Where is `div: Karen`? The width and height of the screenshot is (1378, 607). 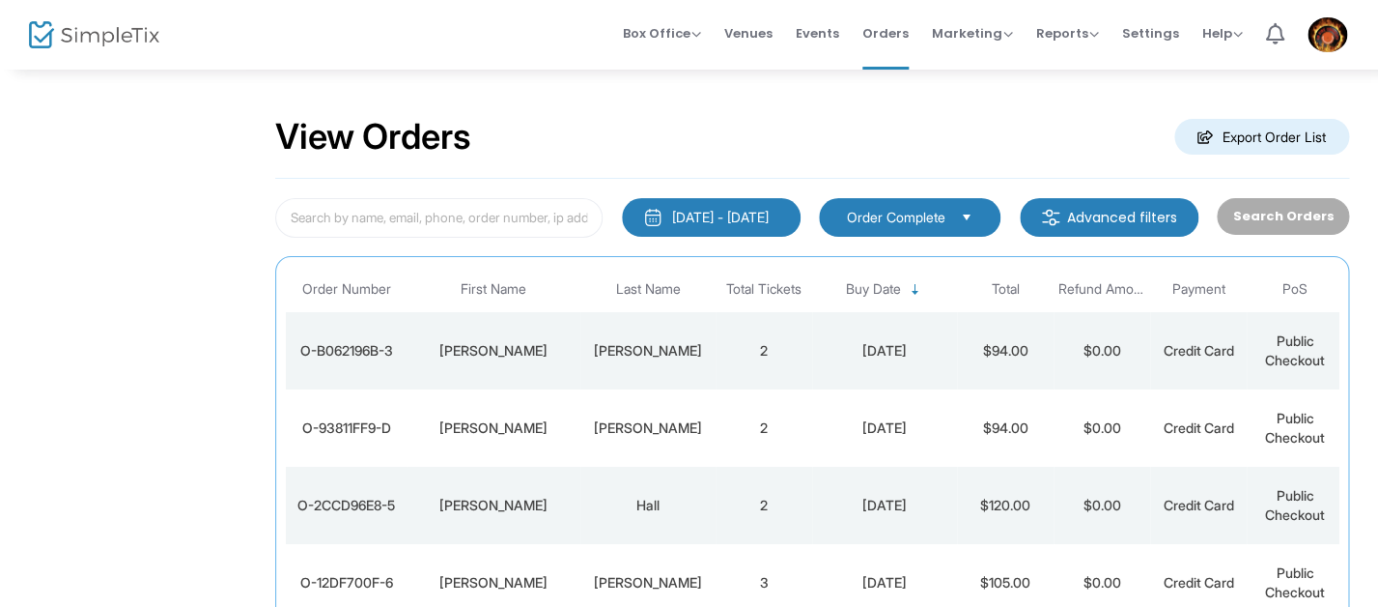 div: Karen is located at coordinates (494, 505).